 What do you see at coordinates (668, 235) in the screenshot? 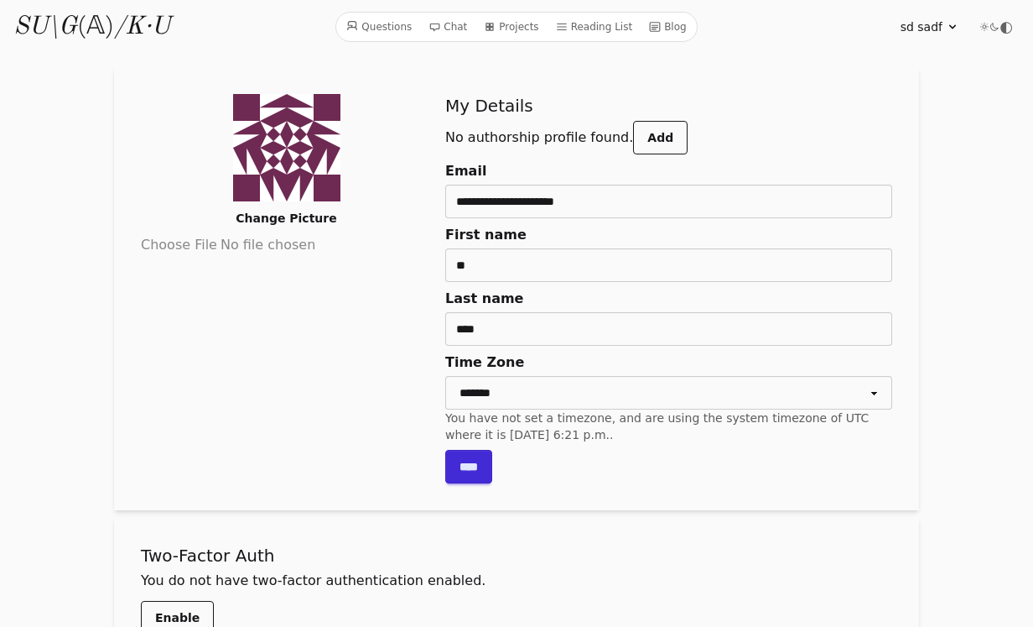
I see `label: First name` at bounding box center [668, 235].